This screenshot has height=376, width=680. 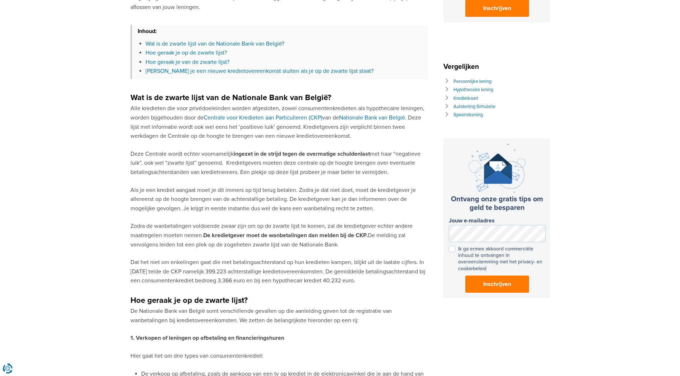 What do you see at coordinates (188, 62) in the screenshot?
I see `a: Hoe geraak je van de zwarte lijst?` at bounding box center [188, 62].